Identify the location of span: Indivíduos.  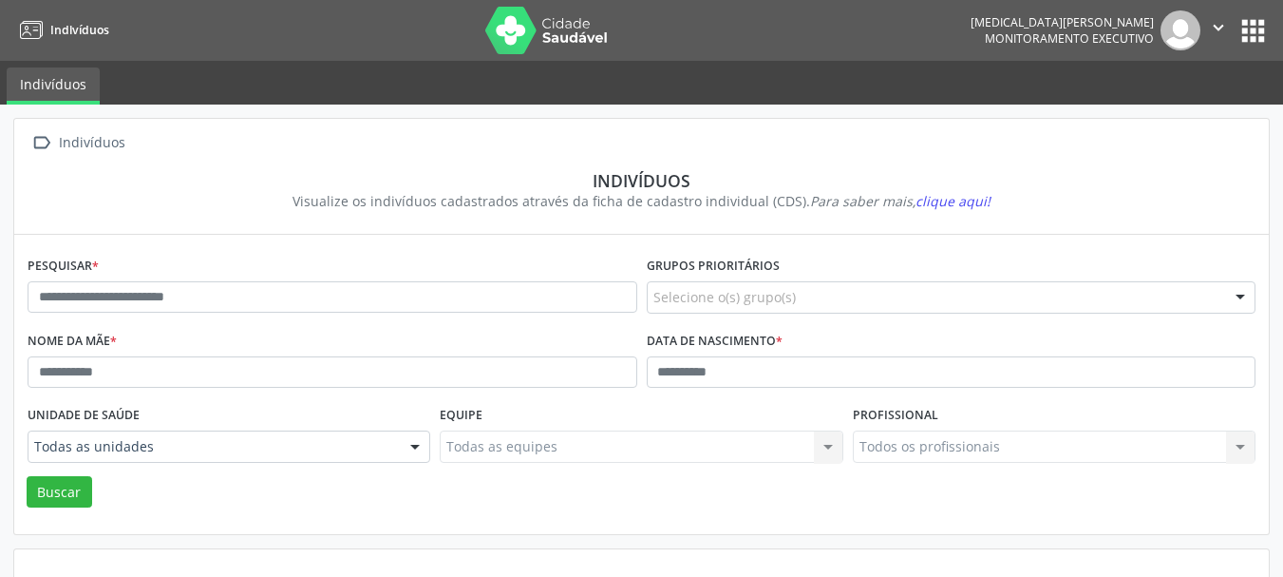
(80, 29).